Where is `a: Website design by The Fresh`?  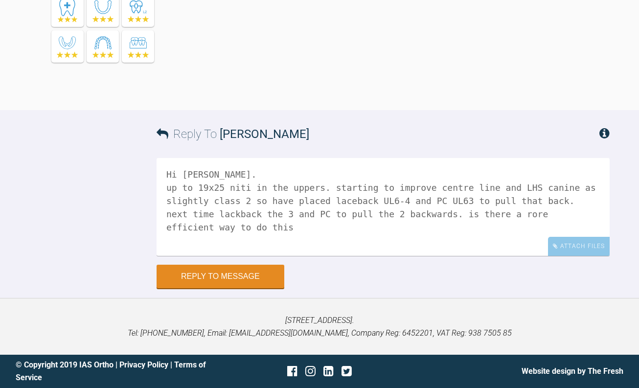
a: Website design by The Fresh is located at coordinates (572, 371).